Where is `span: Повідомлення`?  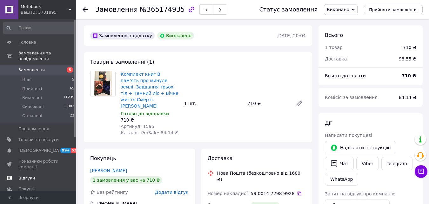
span: Повідомлення is located at coordinates (34, 129).